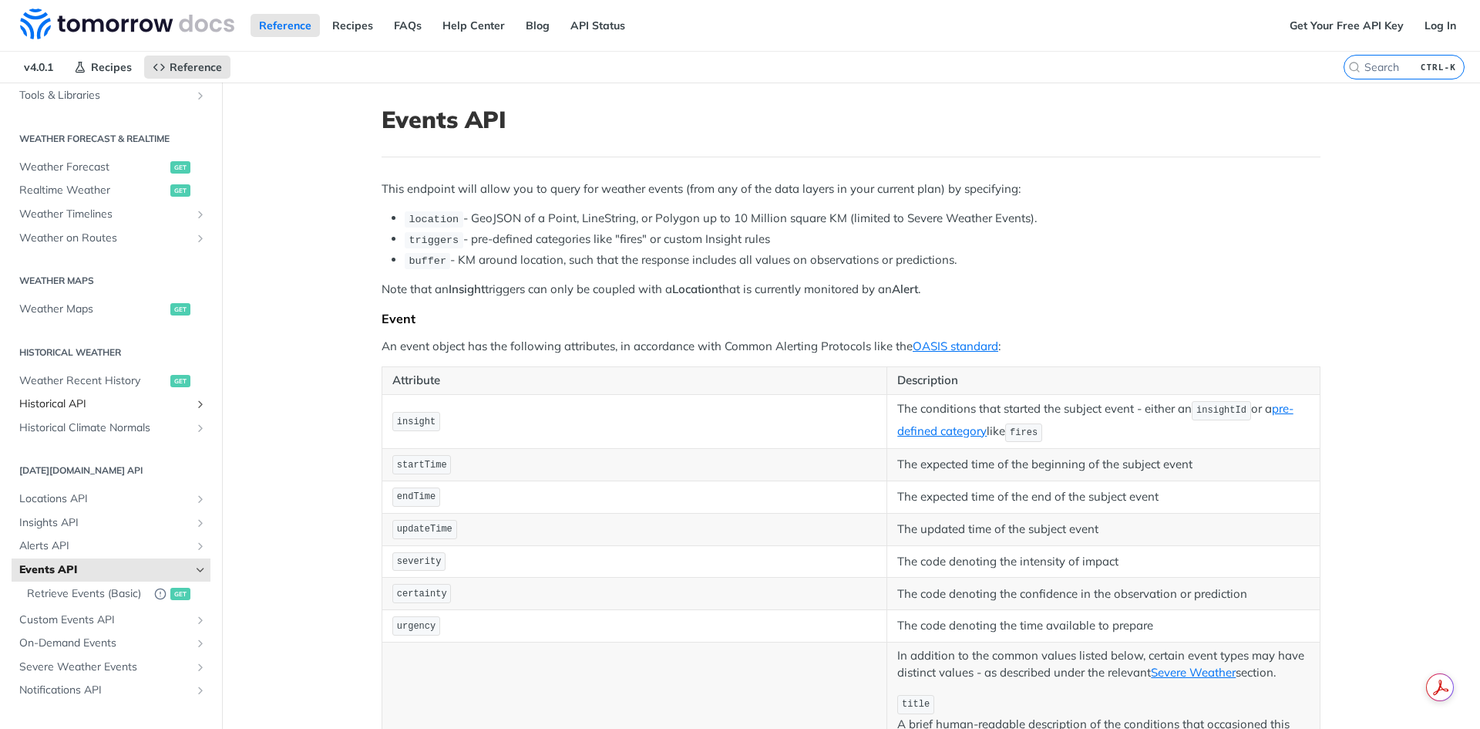  Describe the element at coordinates (105, 404) in the screenshot. I see `span: Historical API` at that location.